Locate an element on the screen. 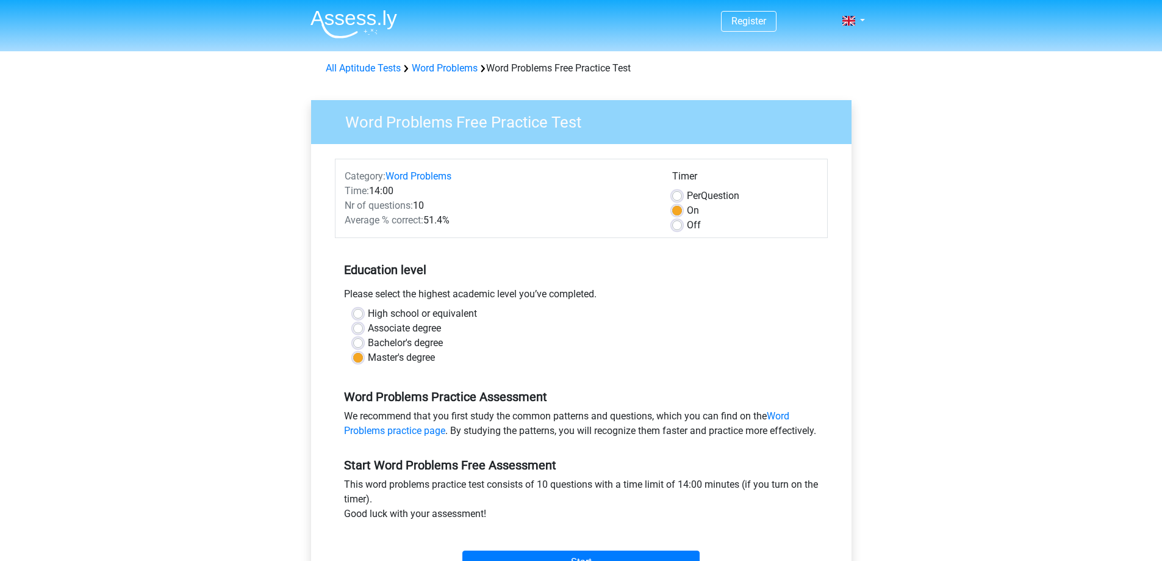  div: Please select the highest academic level you’ve completed. is located at coordinates (581, 296).